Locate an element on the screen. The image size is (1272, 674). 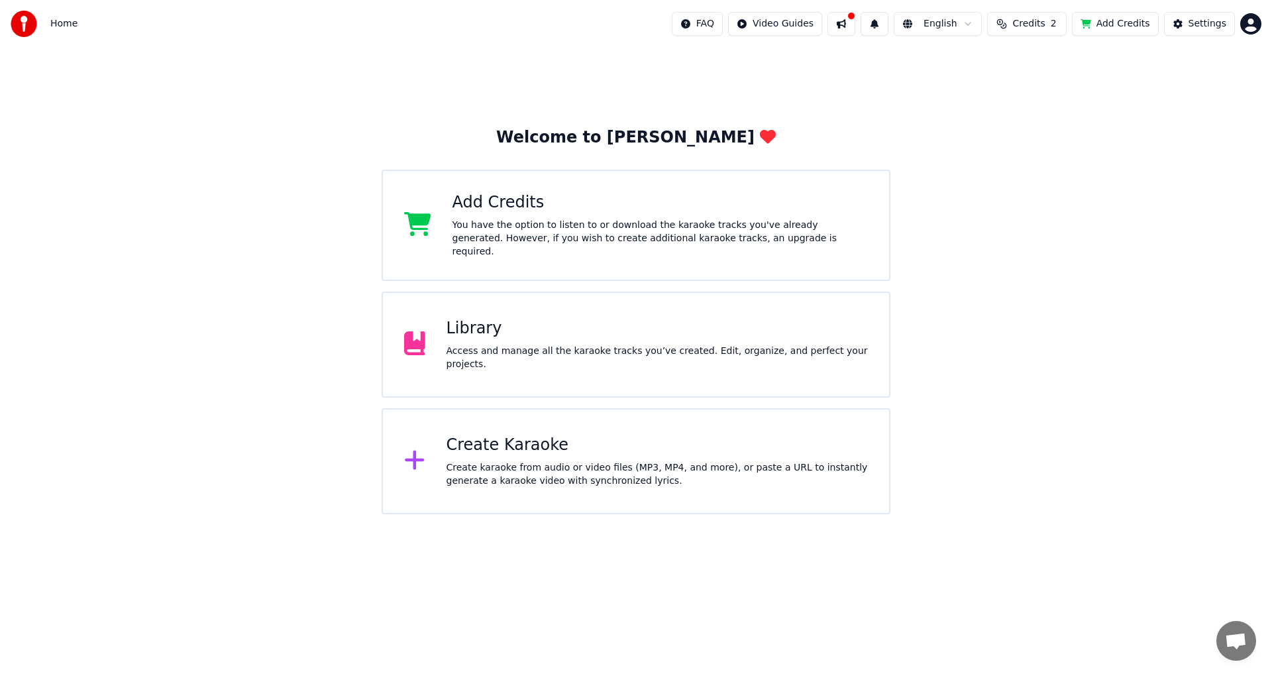
nav: breadcrumb is located at coordinates (64, 24).